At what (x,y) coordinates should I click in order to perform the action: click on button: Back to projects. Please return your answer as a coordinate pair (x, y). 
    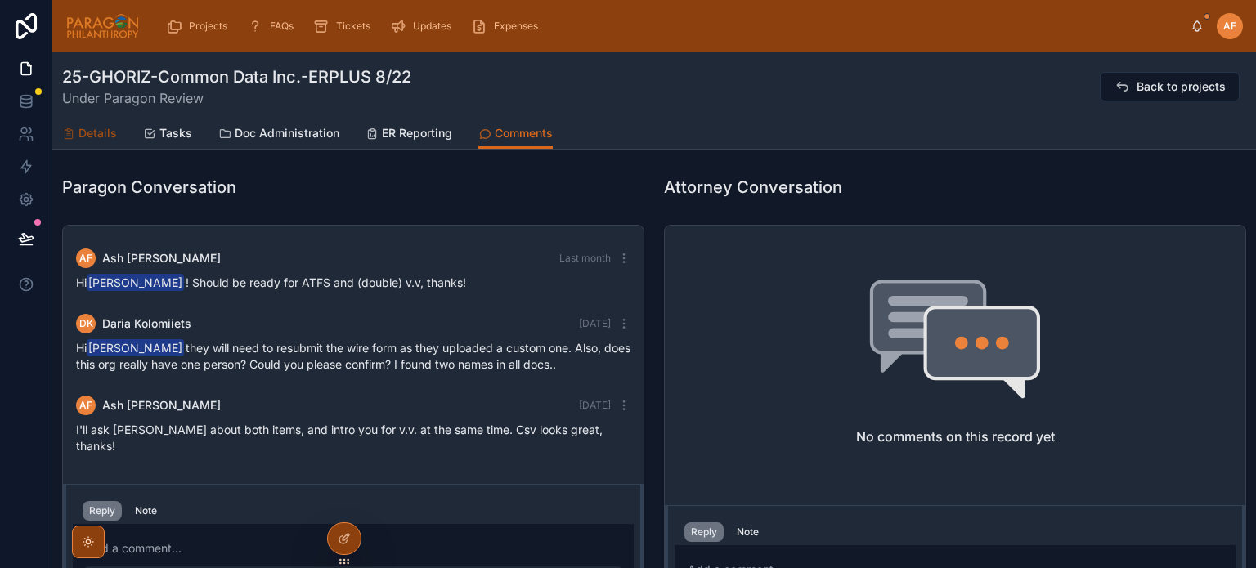
    Looking at the image, I should click on (1169, 87).